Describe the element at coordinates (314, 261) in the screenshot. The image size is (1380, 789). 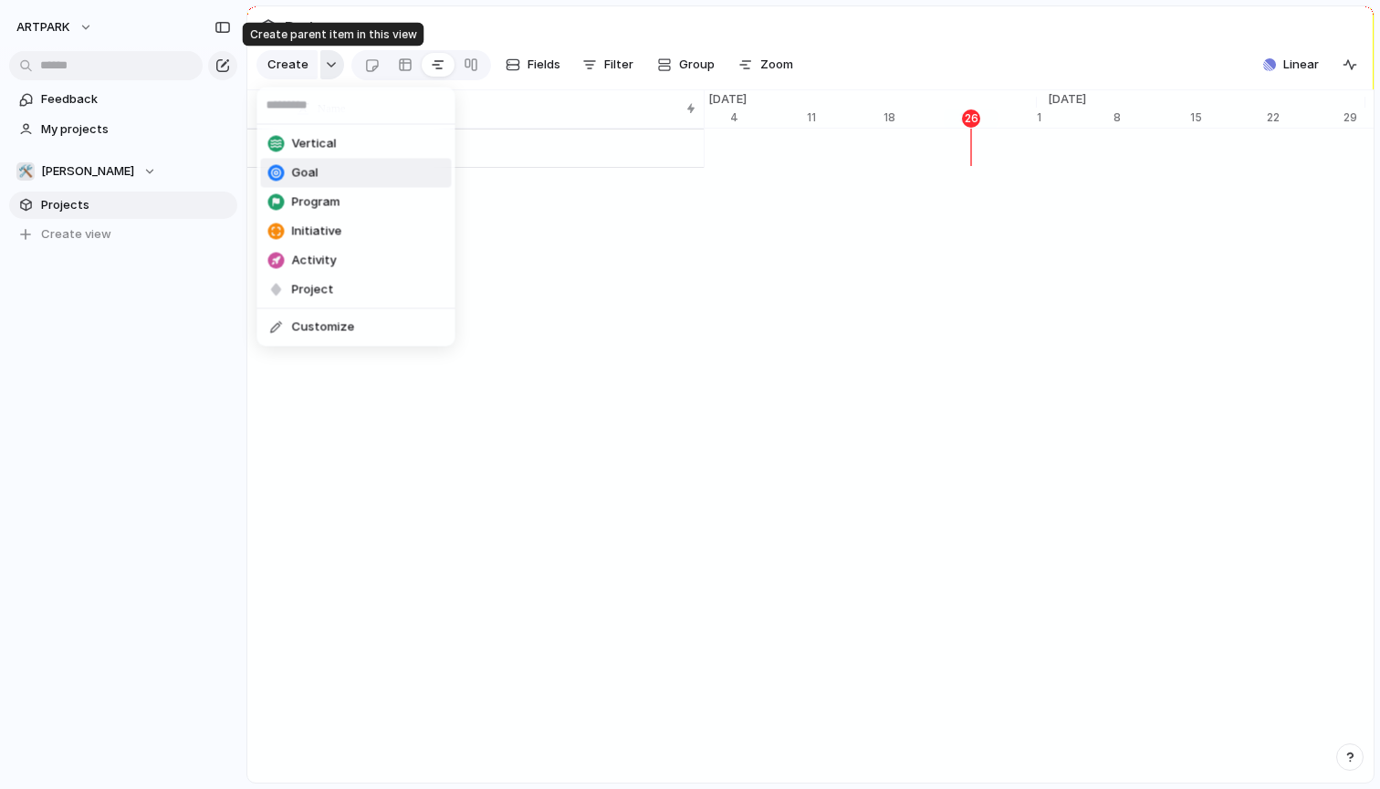
I see `span: Activity` at that location.